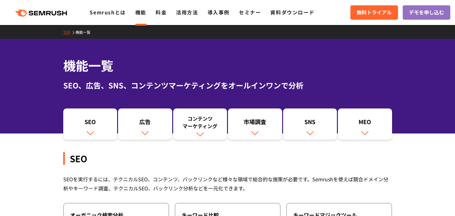 Image resolution: width=455 pixels, height=216 pixels. Describe the element at coordinates (374, 13) in the screenshot. I see `span: 無料トライアル` at that location.